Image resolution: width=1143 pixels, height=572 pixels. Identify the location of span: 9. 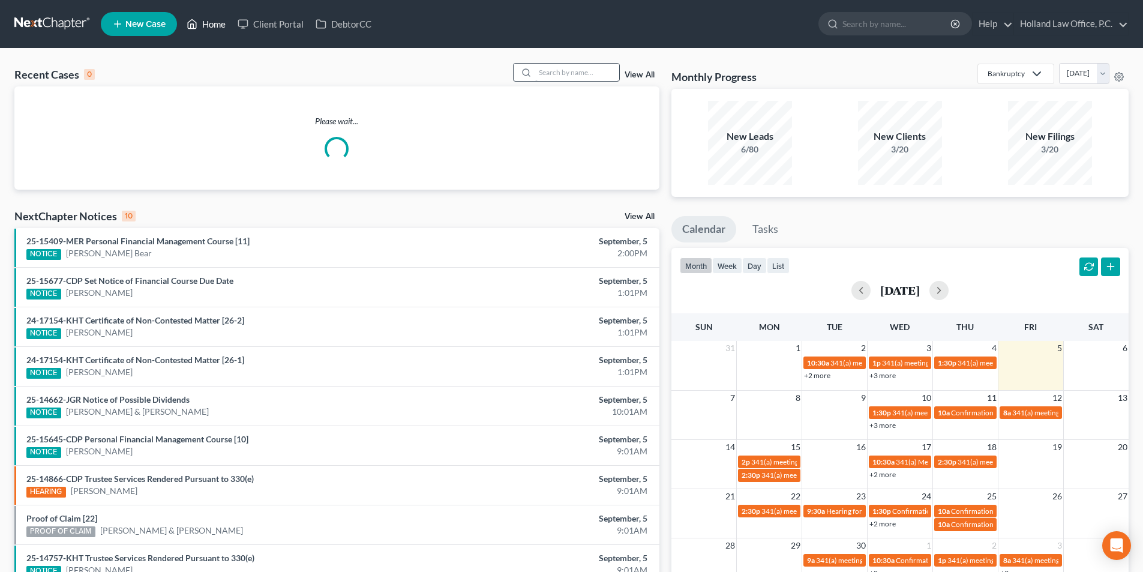
(863, 398).